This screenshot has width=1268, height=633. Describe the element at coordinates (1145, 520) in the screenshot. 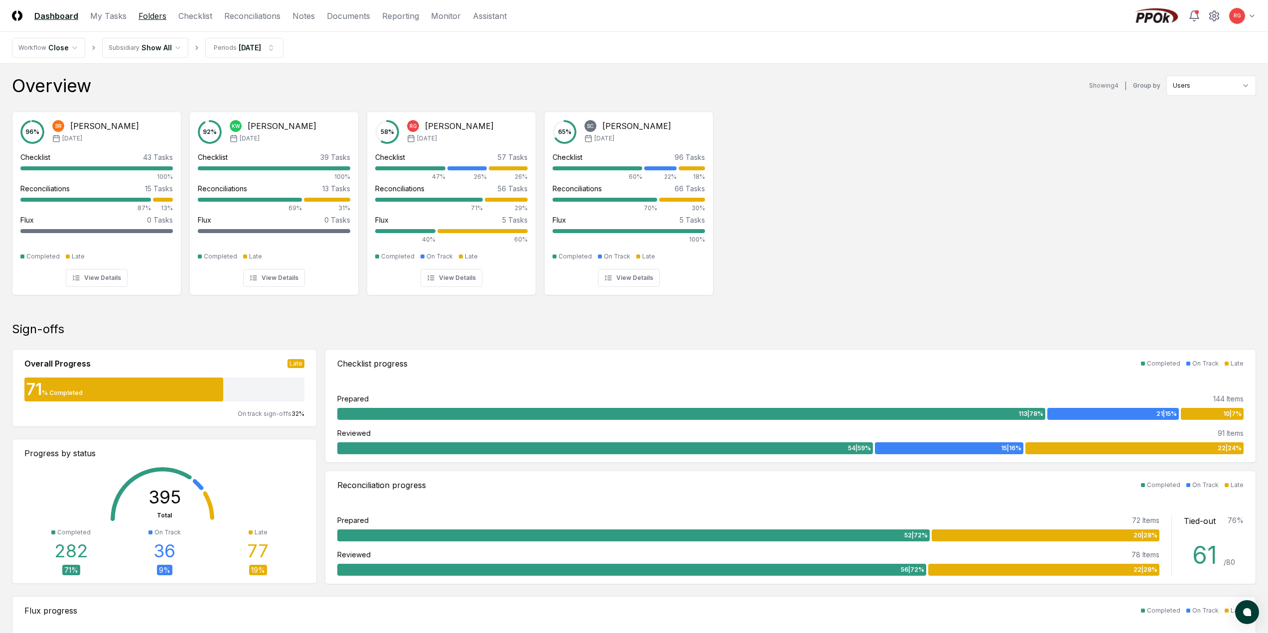

I see `div: 72 Items` at that location.